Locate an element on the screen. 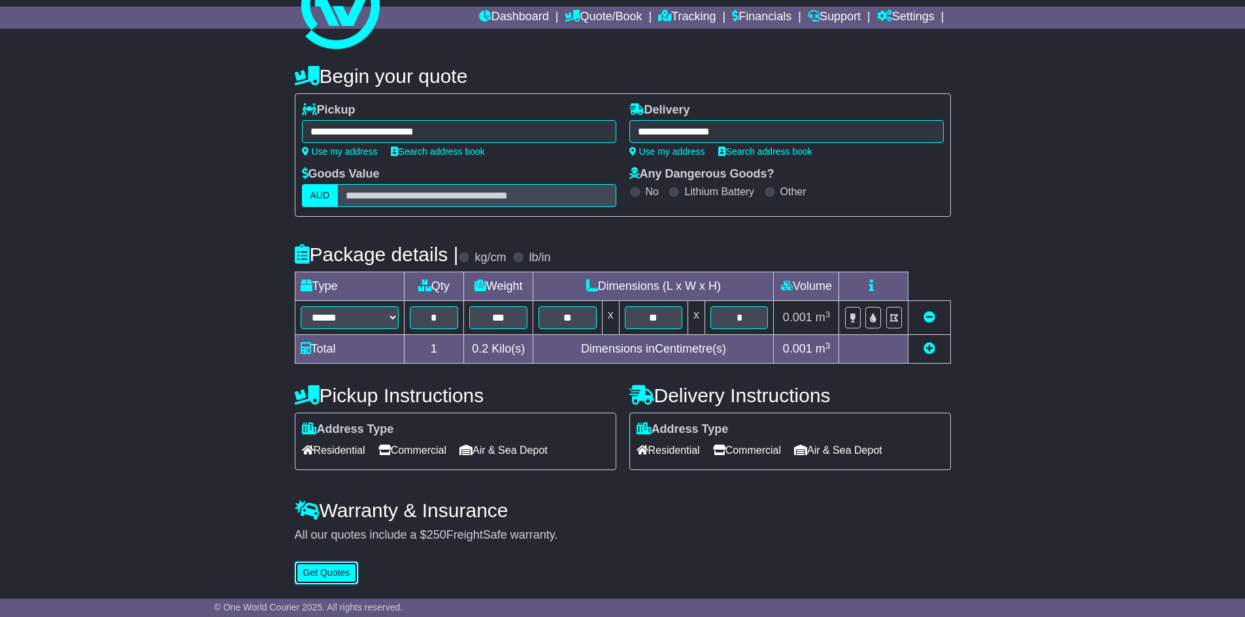 This screenshot has width=1245, height=617. div: All our quotes include a $ FreightSafe warranty. is located at coordinates (623, 536).